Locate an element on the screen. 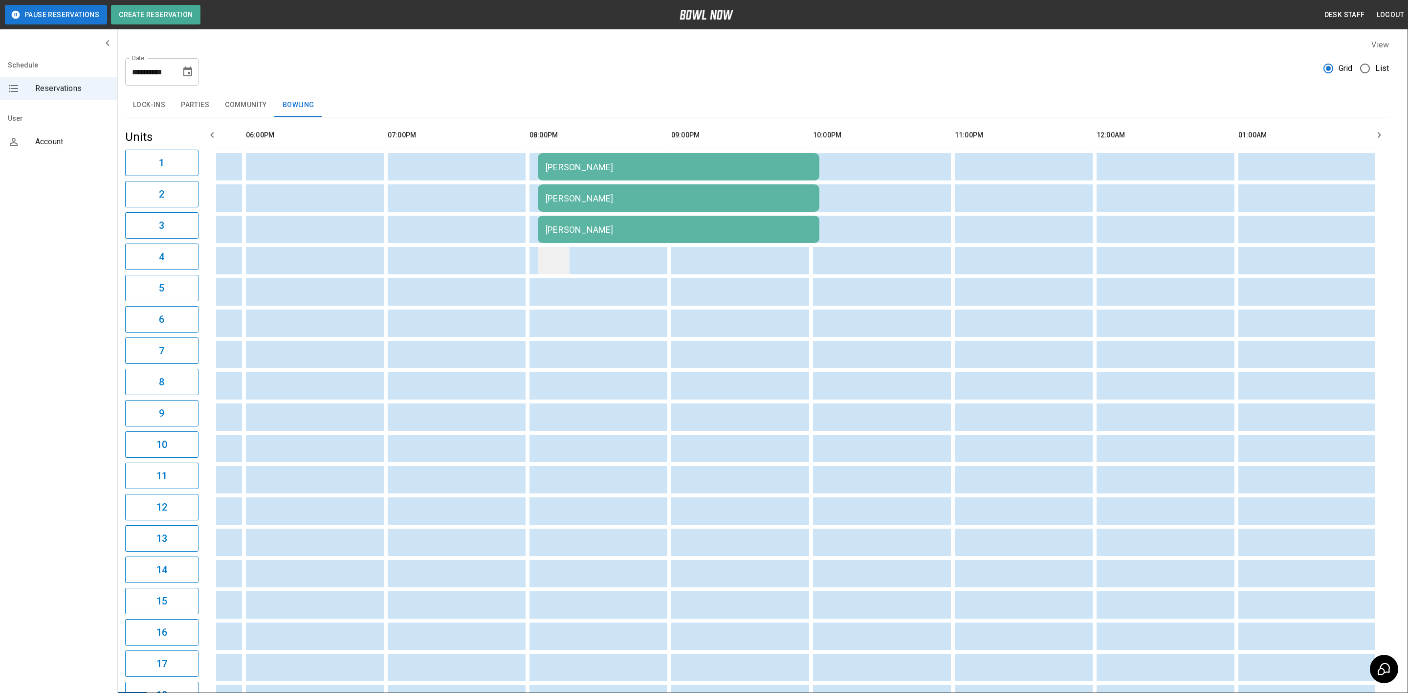  h6: 8 is located at coordinates (161, 382).